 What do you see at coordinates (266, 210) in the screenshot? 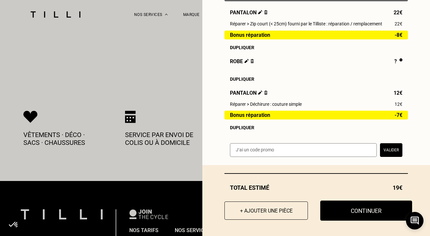
I see `button: + Ajouter une pièce` at bounding box center [266, 210].